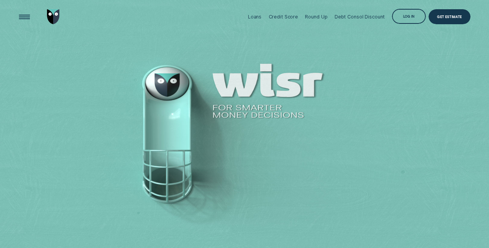 This screenshot has width=489, height=248. Describe the element at coordinates (53, 17) in the screenshot. I see `img: Wisr` at that location.